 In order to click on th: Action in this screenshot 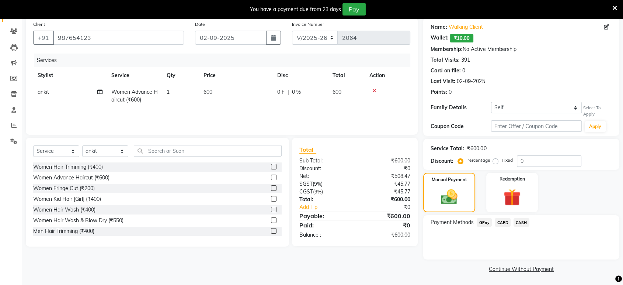, I will do `click(388, 75)`.